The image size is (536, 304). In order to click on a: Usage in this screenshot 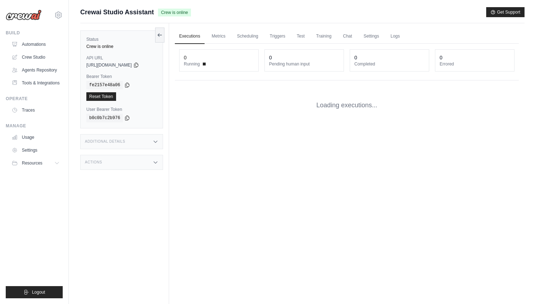, I will do `click(35, 138)`.